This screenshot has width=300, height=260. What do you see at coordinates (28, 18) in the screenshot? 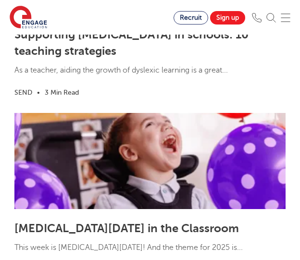
I see `img: Engage Education` at bounding box center [28, 18].